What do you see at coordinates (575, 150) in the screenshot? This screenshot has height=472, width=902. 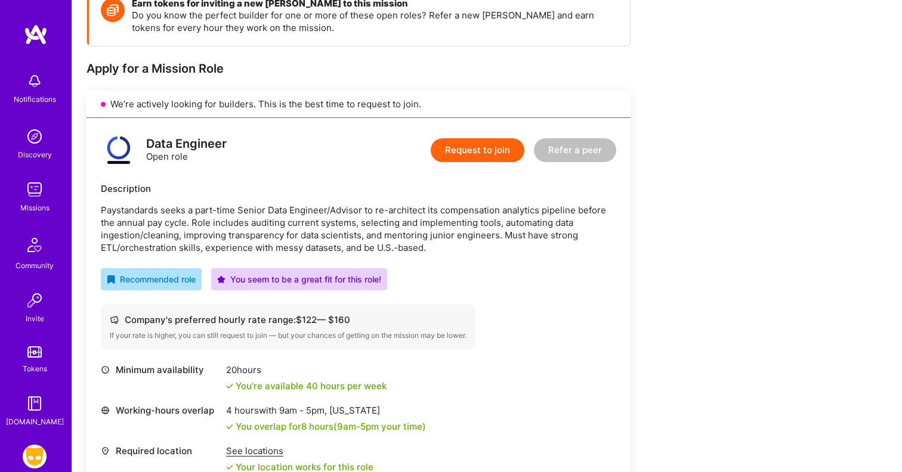 I see `button: Refer a peer` at bounding box center [575, 150].